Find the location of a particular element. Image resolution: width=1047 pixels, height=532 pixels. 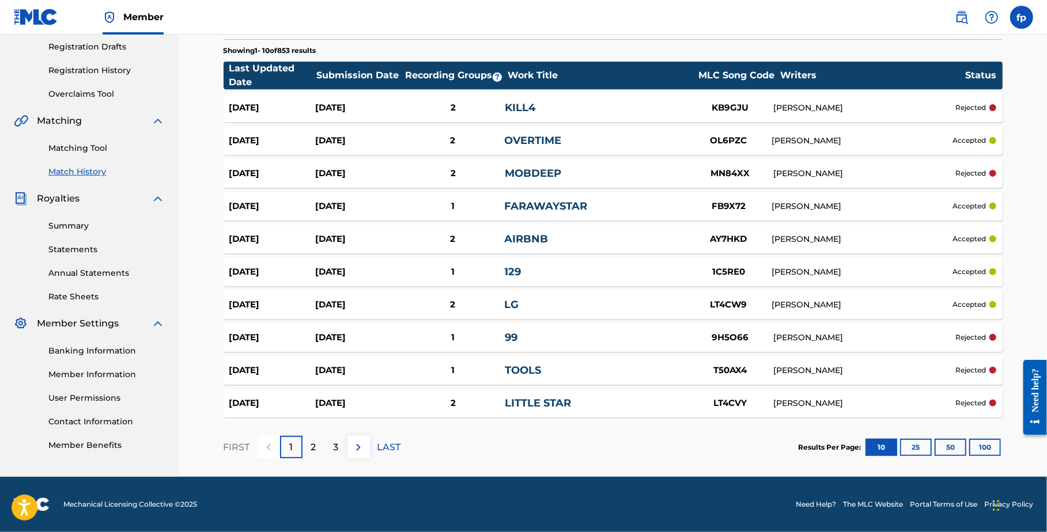

img: Member Settings is located at coordinates (21, 324).